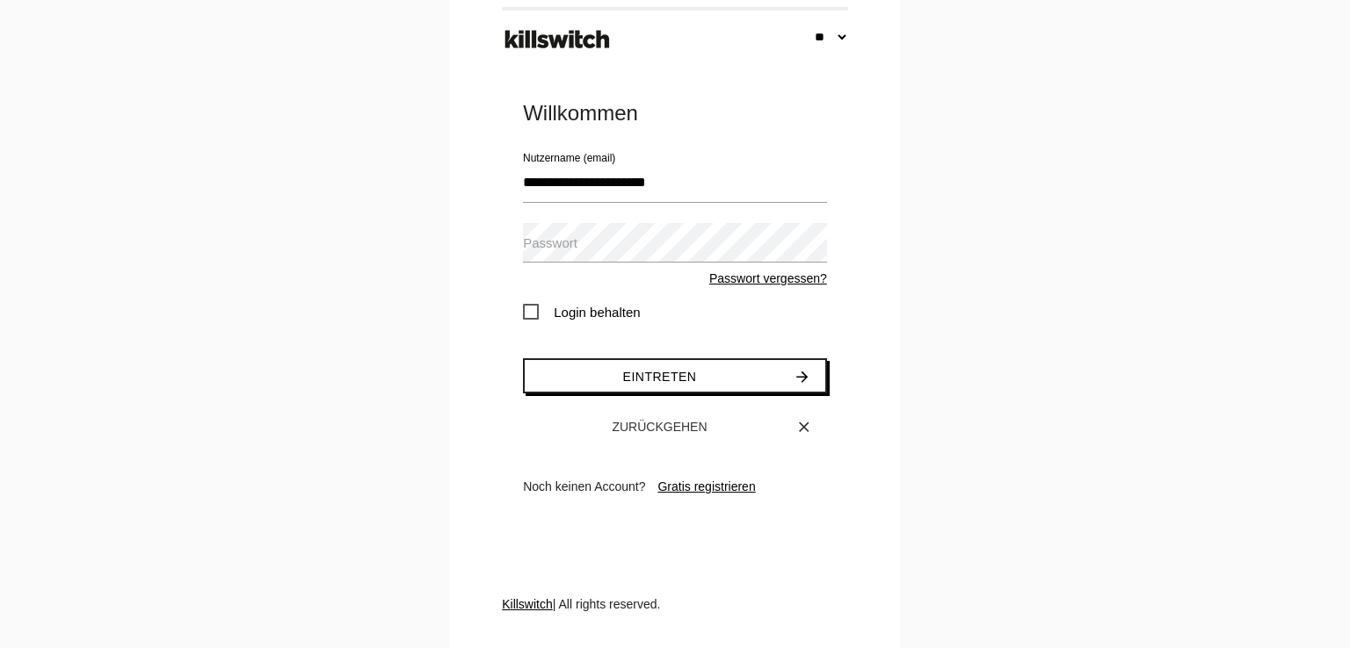  What do you see at coordinates (581, 312) in the screenshot?
I see `span: Login behalten` at bounding box center [581, 312].